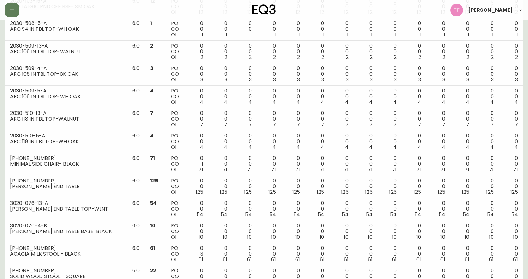  I want to click on div: ARC 106 IN TBL TOP-WALNUT, so click(66, 52).